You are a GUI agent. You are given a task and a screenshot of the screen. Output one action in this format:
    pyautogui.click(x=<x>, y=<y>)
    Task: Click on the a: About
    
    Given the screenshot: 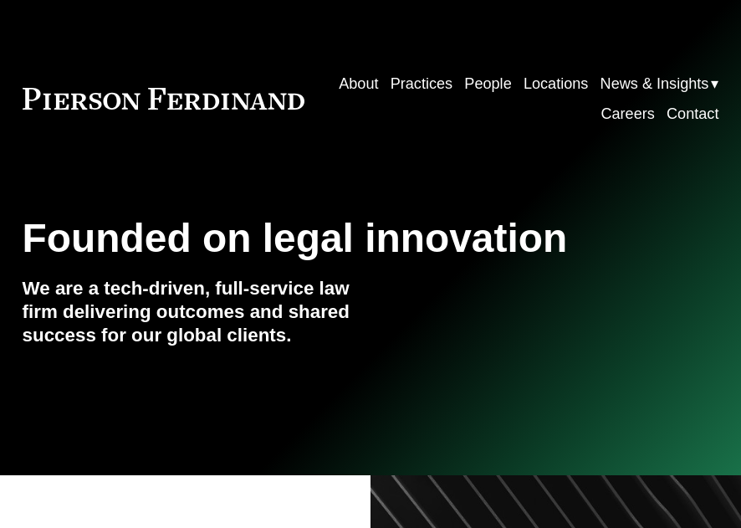 What is the action you would take?
    pyautogui.click(x=358, y=84)
    